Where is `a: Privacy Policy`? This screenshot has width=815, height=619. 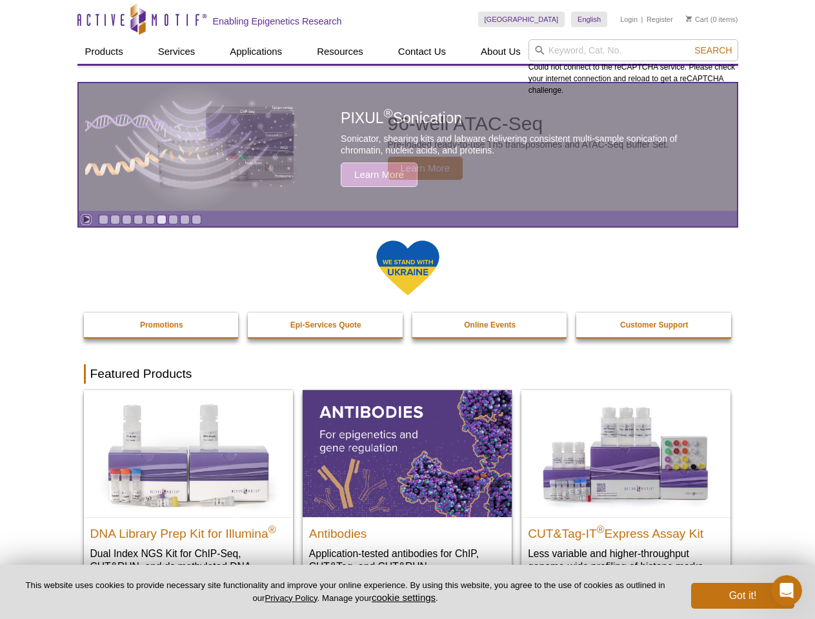
a: Privacy Policy is located at coordinates (290, 598).